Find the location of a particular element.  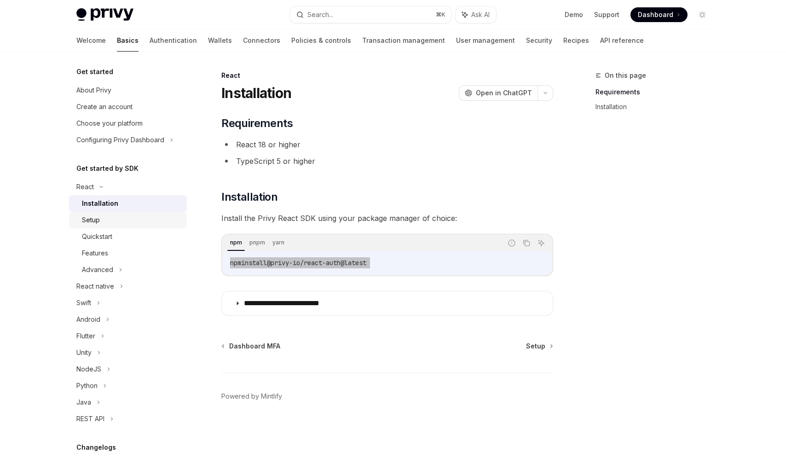

span: Ask AI is located at coordinates (481, 15).